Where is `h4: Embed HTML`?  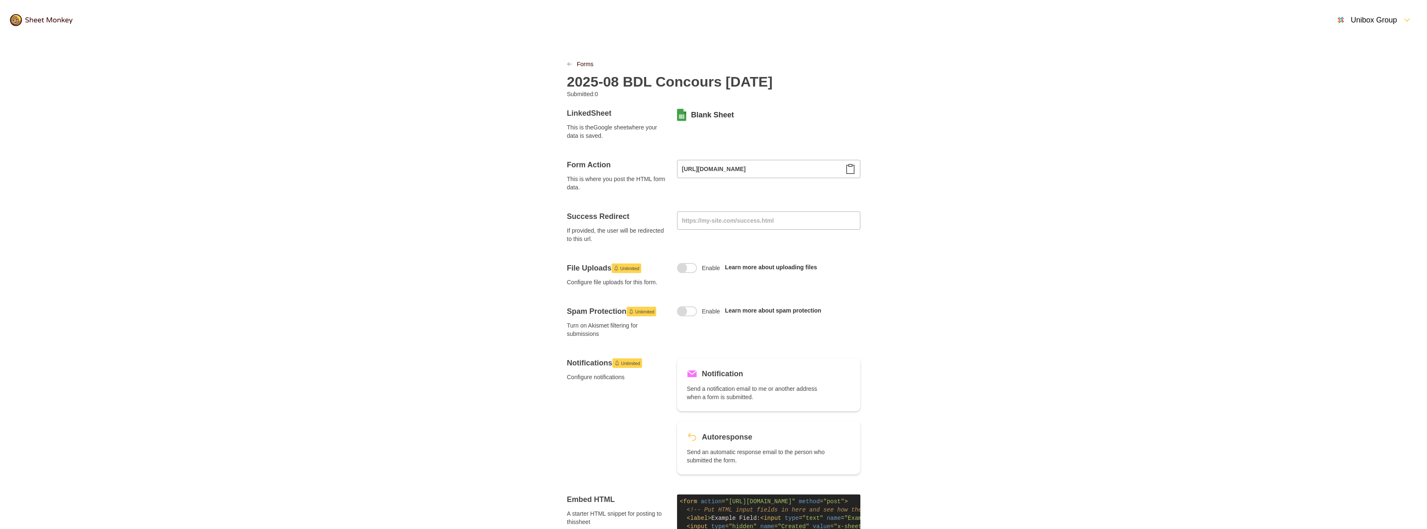
h4: Embed HTML is located at coordinates (617, 500).